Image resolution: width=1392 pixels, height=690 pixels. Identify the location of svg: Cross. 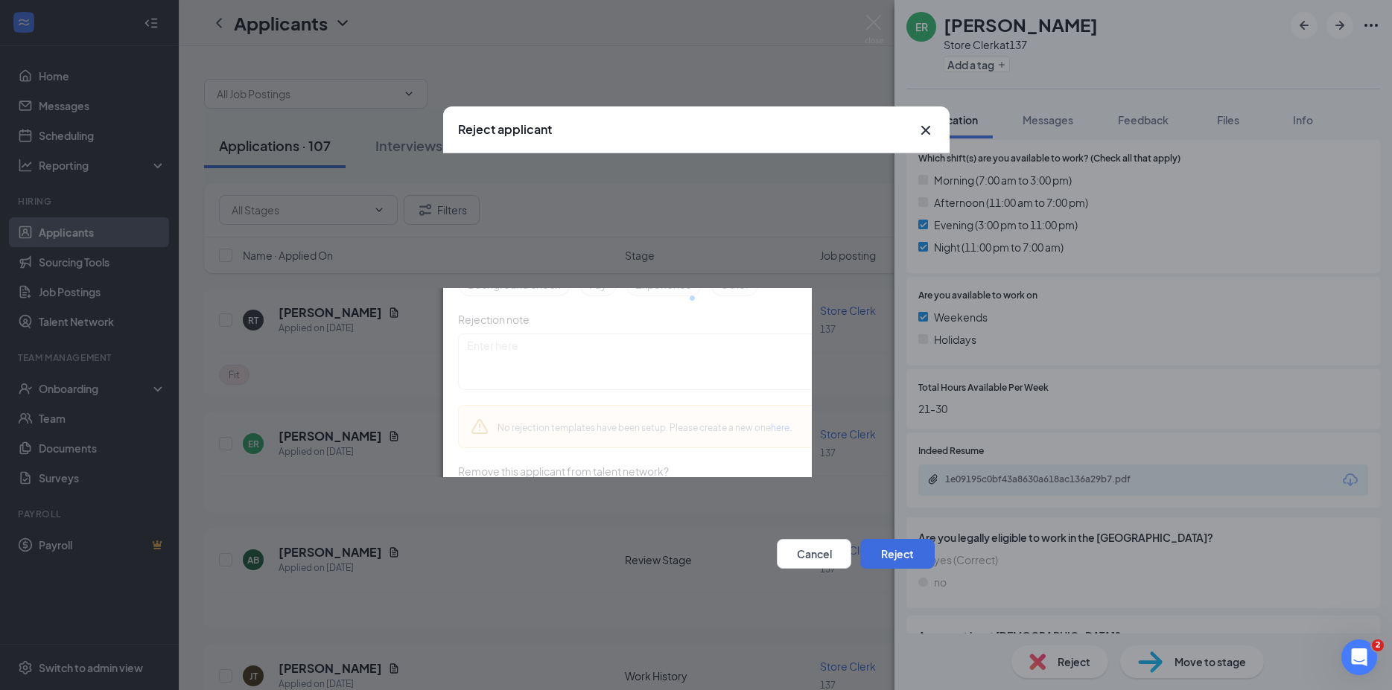
(926, 130).